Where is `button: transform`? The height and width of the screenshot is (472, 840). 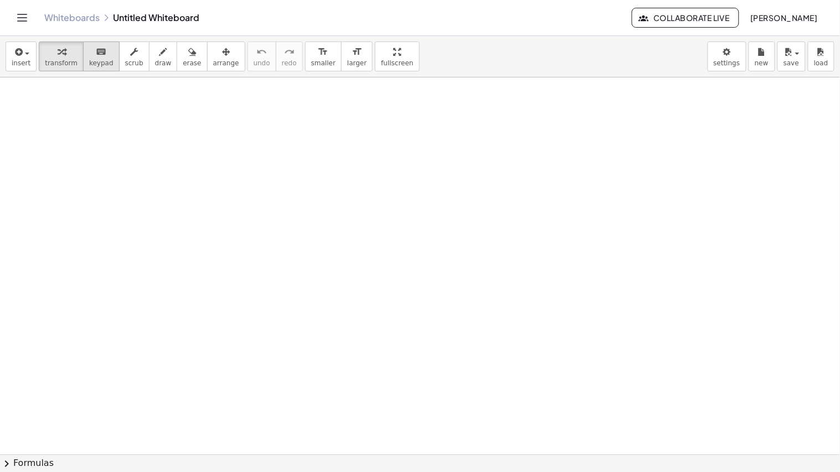 button: transform is located at coordinates (61, 56).